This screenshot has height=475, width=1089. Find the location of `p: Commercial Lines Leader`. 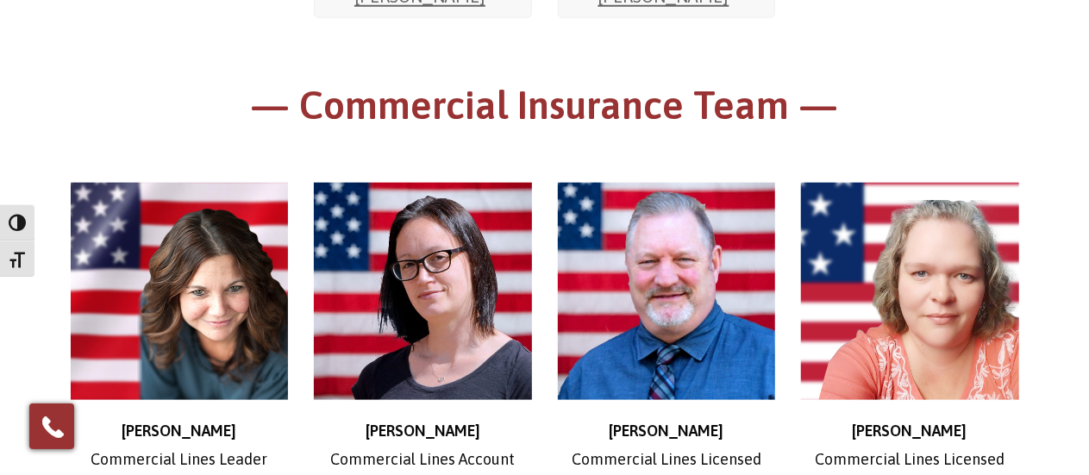

p: Commercial Lines Leader is located at coordinates (179, 445).